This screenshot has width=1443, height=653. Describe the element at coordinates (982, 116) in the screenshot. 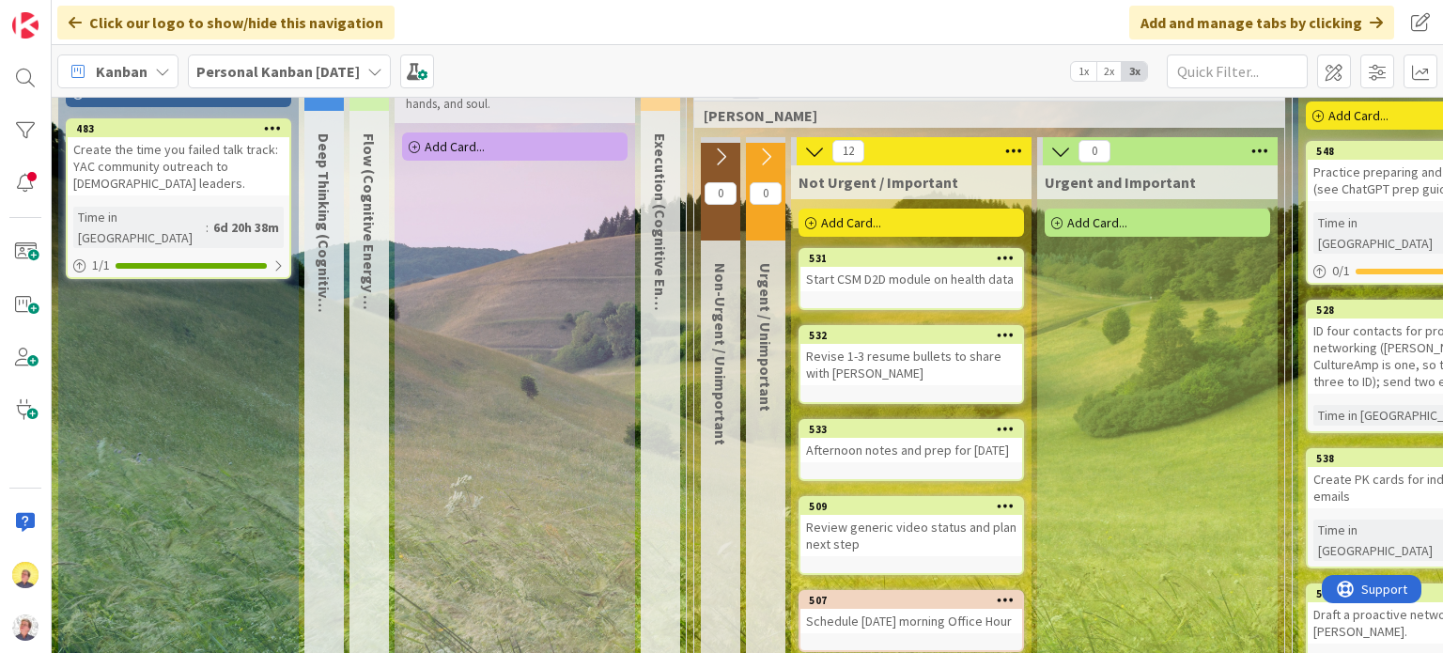

I see `span: Eisenhower` at that location.